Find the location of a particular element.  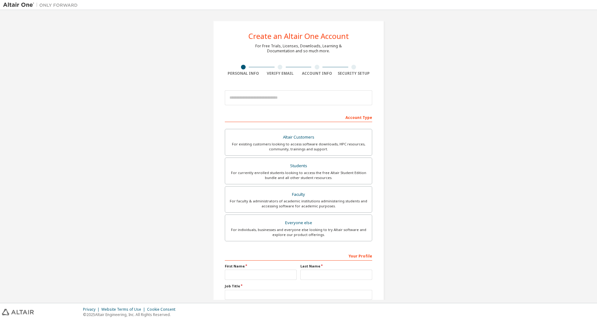

div: Your Profile is located at coordinates (299, 255).